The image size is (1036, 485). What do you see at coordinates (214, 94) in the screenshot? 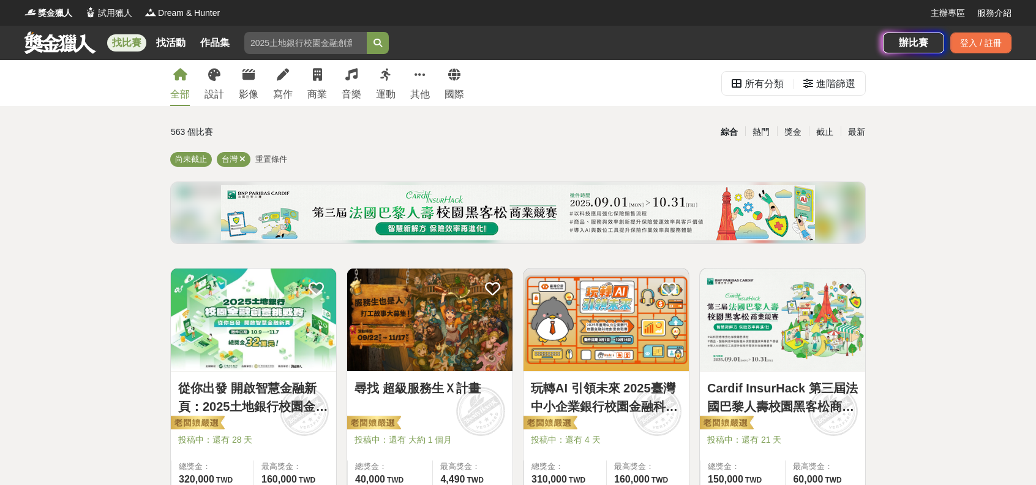
I see `div: 設計` at bounding box center [214, 94].